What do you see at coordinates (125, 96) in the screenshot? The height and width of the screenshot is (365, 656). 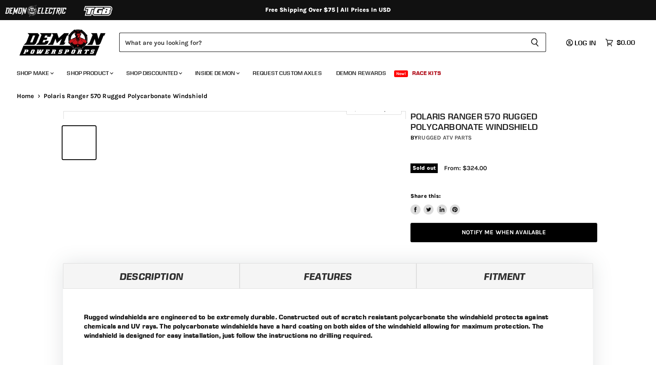 I see `span: Polaris Ranger 570 Rugged Polycarbonate Windshield` at bounding box center [125, 96].